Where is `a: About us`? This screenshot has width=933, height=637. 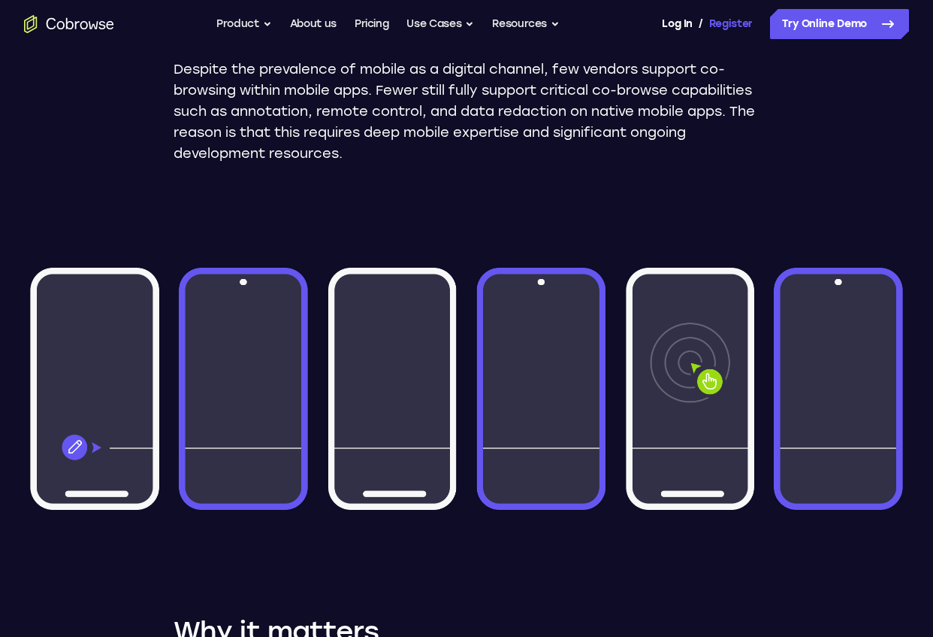
a: About us is located at coordinates (313, 24).